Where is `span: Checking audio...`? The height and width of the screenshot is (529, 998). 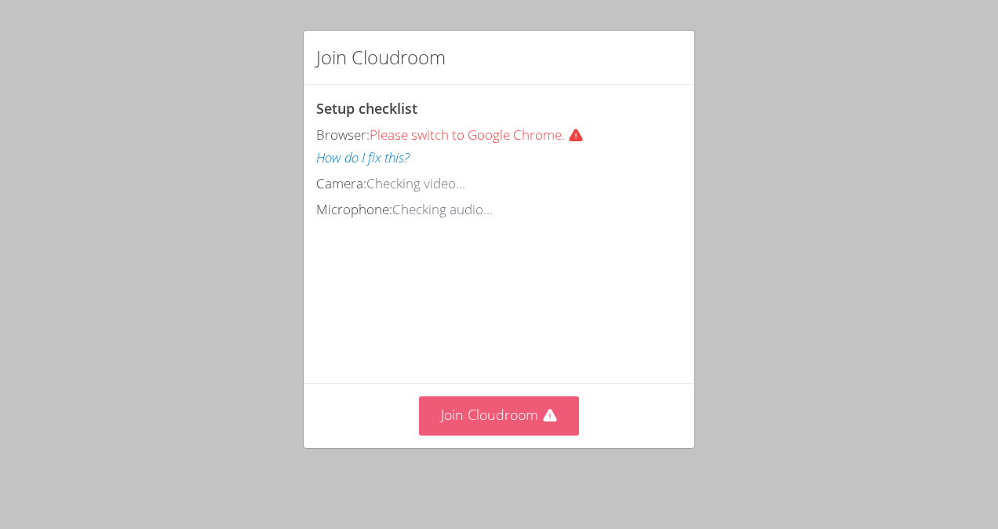
span: Checking audio... is located at coordinates (443, 209).